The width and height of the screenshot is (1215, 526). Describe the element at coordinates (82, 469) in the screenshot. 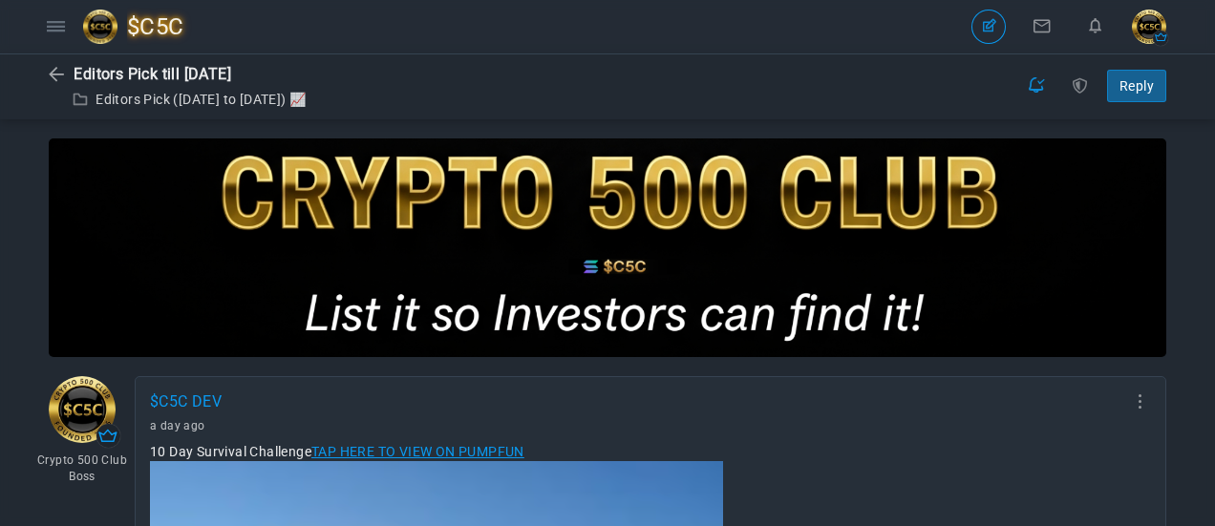

I see `em: Crypto 500 Club Boss` at that location.